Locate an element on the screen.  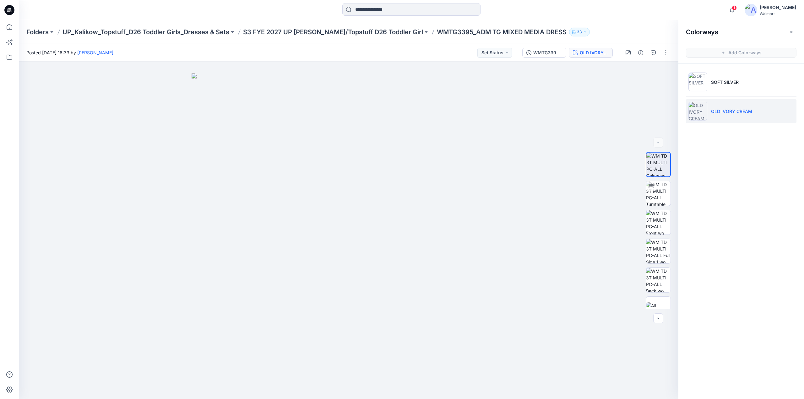
p: OLD IVORY CREAM is located at coordinates (731, 111).